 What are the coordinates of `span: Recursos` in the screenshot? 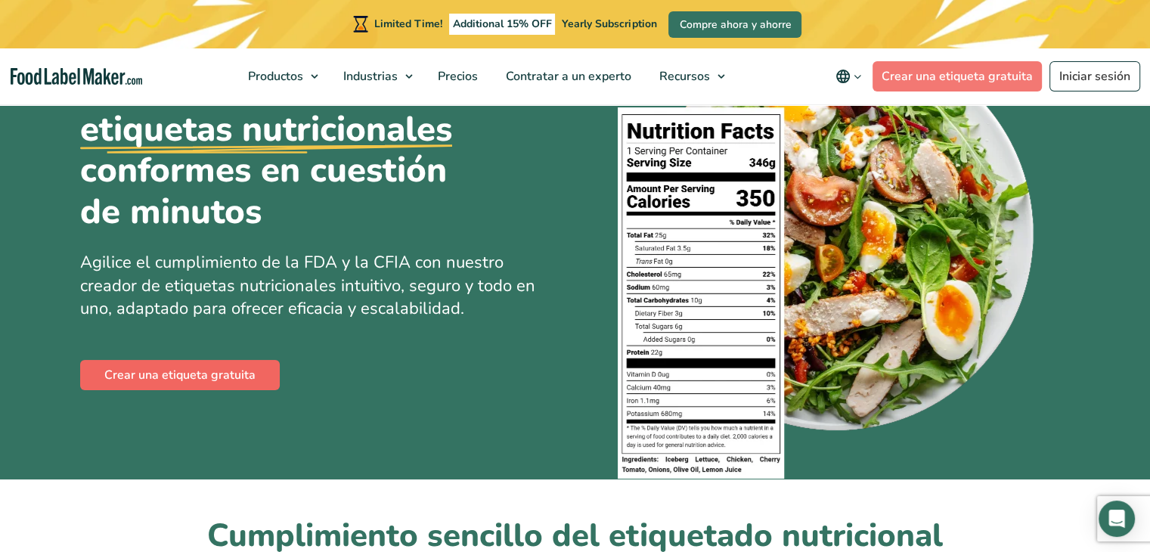 It's located at (683, 76).